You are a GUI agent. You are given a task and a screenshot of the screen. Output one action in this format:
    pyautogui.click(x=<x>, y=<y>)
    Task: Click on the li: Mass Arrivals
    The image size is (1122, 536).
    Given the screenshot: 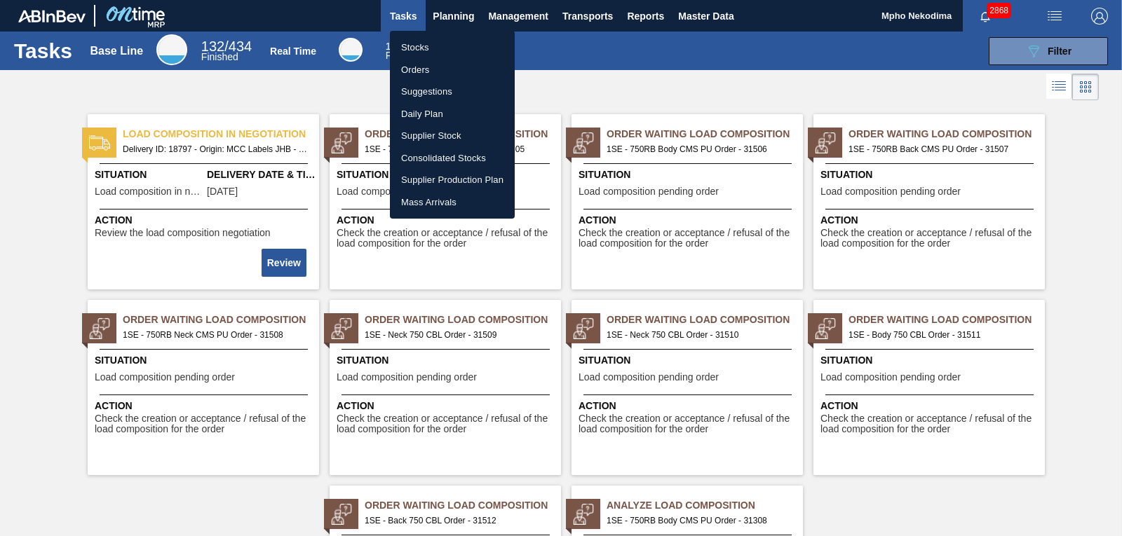 What is the action you would take?
    pyautogui.click(x=452, y=203)
    